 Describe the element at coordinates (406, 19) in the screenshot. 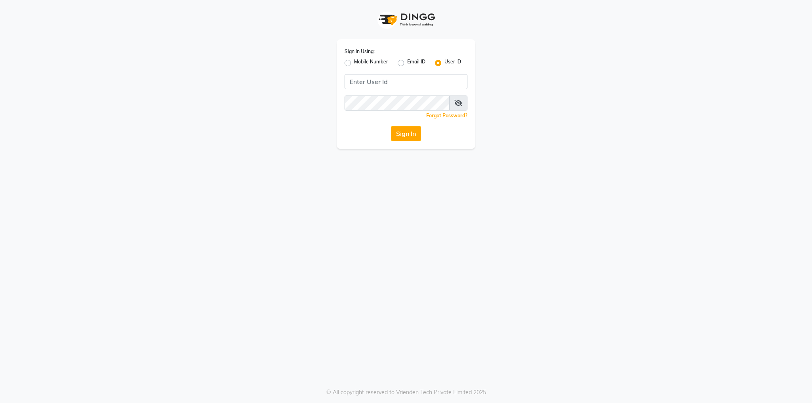

I see `img: logo1.svg` at that location.